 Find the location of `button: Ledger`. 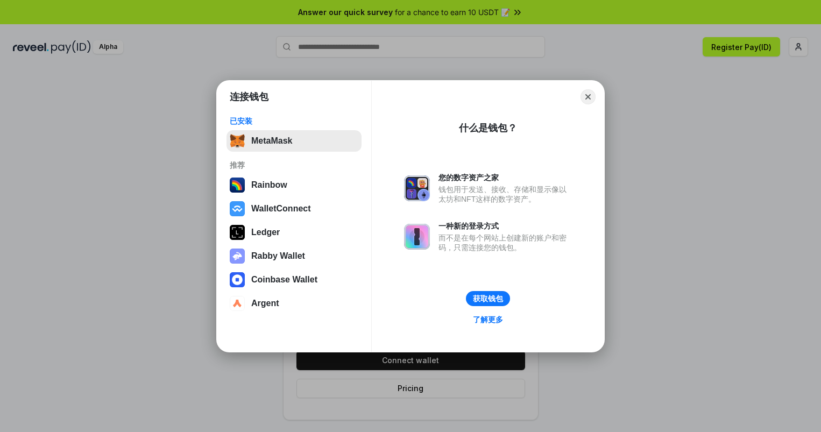

button: Ledger is located at coordinates (294, 232).